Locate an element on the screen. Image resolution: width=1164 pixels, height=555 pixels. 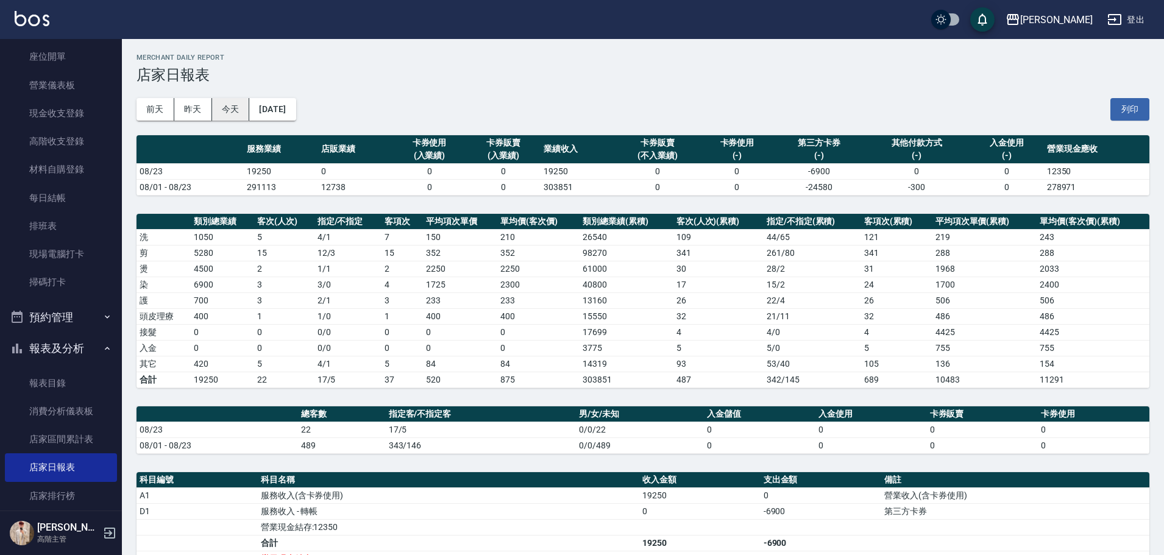
td: 護 is located at coordinates (163, 301).